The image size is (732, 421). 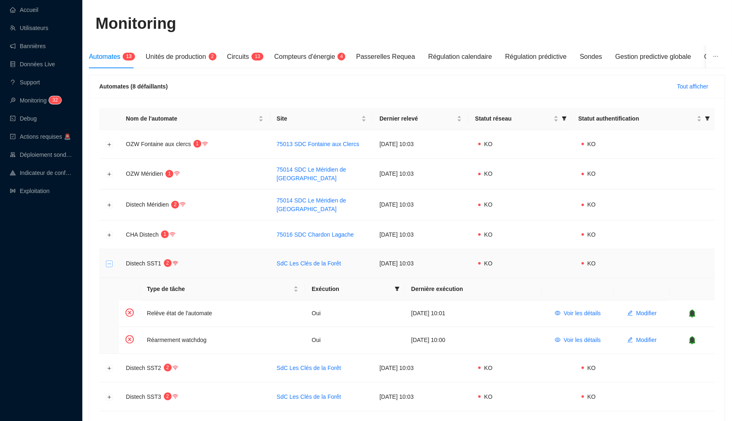 I want to click on div: Confort, so click(x=715, y=57).